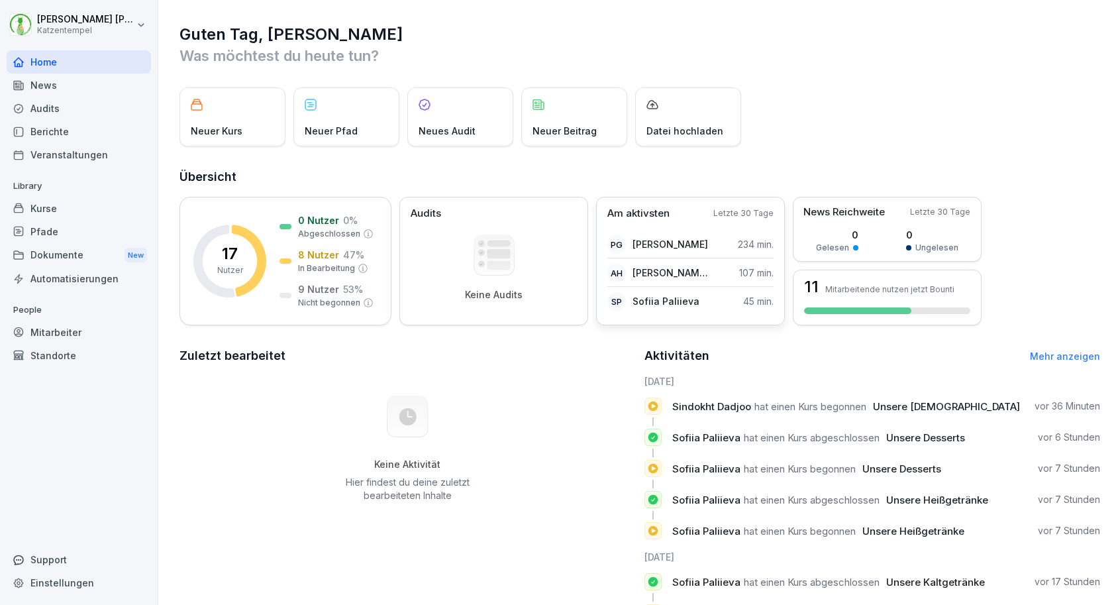 The width and height of the screenshot is (1120, 605). Describe the element at coordinates (327, 268) in the screenshot. I see `p: In Bearbeitung` at that location.